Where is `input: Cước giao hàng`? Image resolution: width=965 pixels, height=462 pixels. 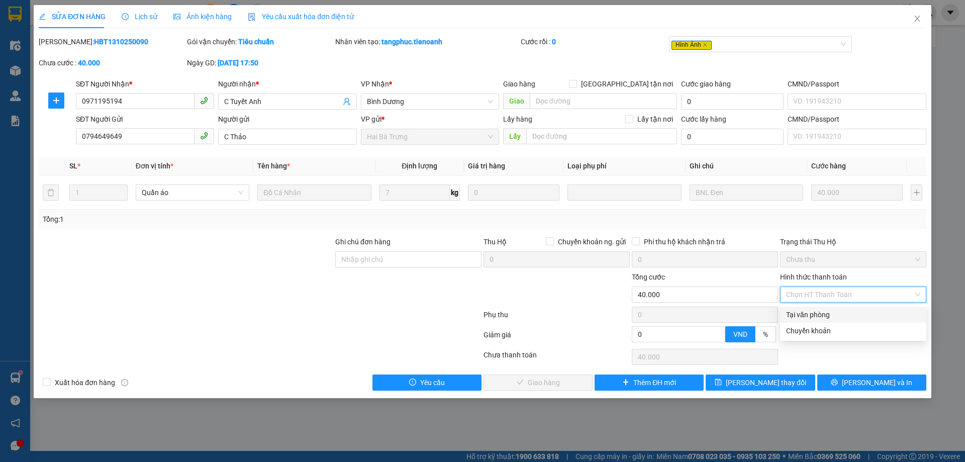
input: Cước giao hàng is located at coordinates (732, 101).